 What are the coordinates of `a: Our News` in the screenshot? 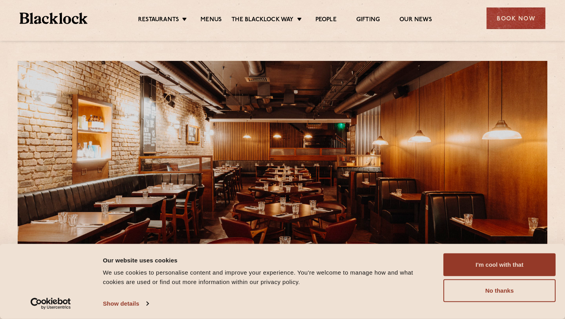 It's located at (416, 20).